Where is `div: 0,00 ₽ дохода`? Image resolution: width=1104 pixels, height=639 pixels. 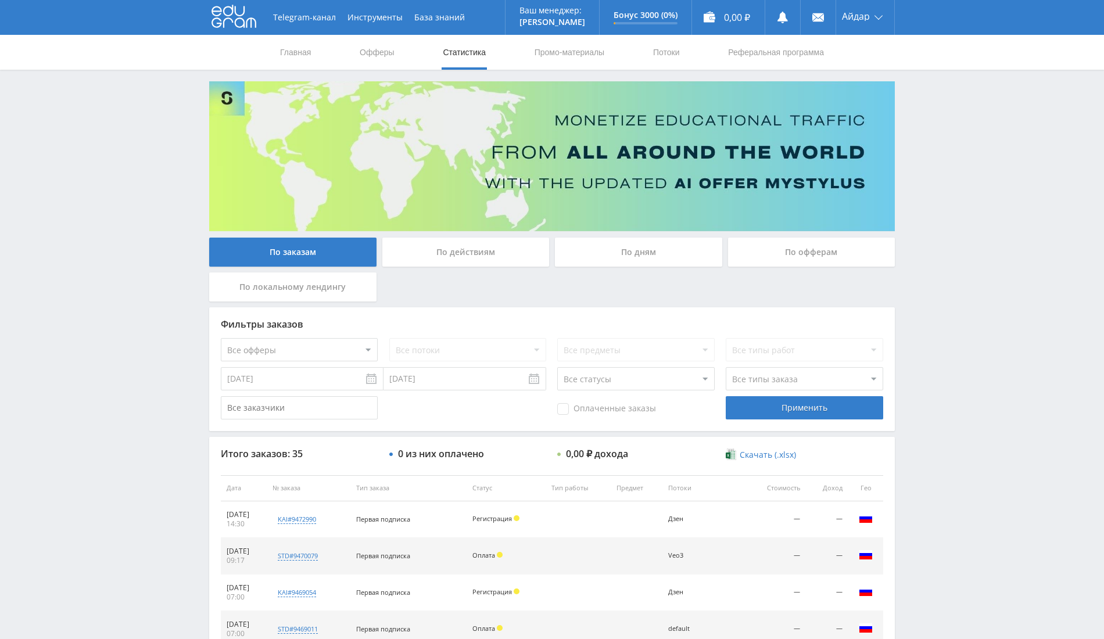 div: 0,00 ₽ дохода is located at coordinates (597, 454).